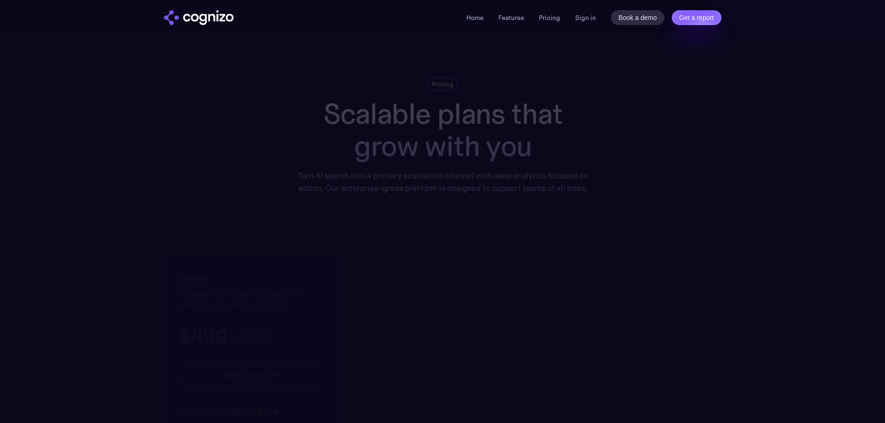  Describe the element at coordinates (549, 18) in the screenshot. I see `a: Pricing` at that location.